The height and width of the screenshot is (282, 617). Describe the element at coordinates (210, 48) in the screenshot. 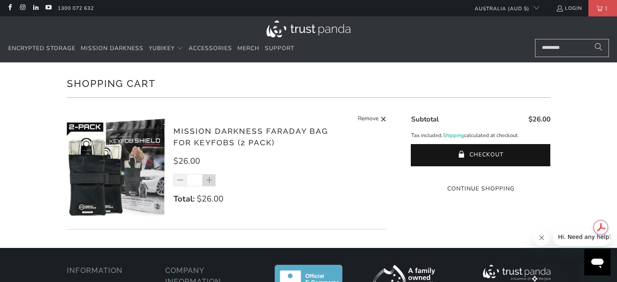

I see `a: Accessories` at that location.